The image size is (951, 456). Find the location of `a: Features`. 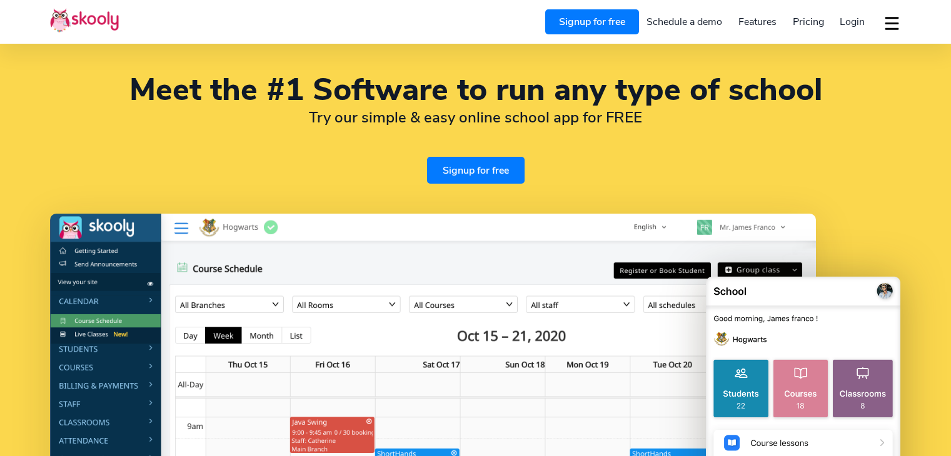

a: Features is located at coordinates (757, 22).